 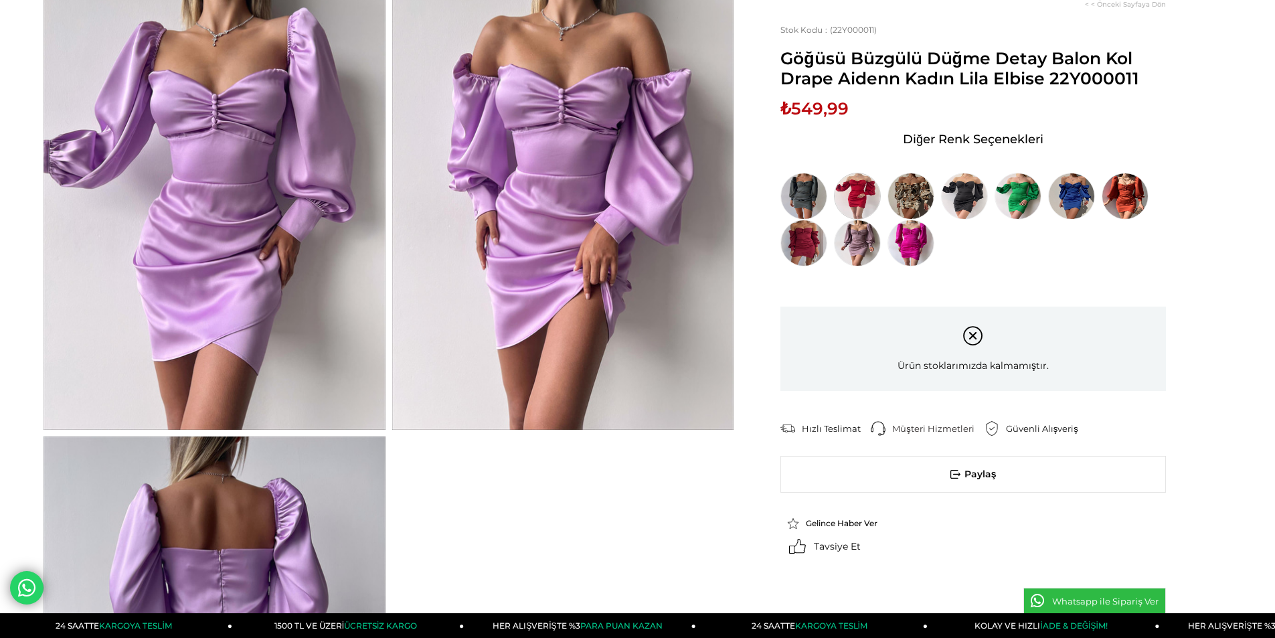 I want to click on span: PARA PUAN KAZAN, so click(x=621, y=625).